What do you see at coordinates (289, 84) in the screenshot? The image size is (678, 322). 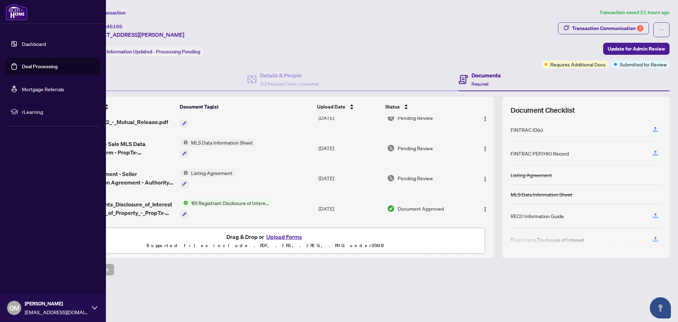 I see `span: 3/3 Required Fields Completed` at bounding box center [289, 84].